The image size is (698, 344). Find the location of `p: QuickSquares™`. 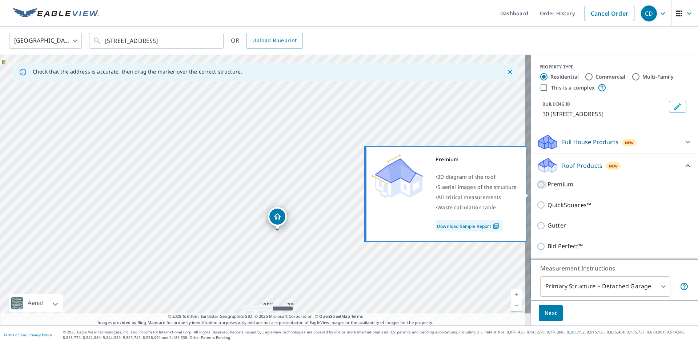

p: QuickSquares™ is located at coordinates (569, 205).